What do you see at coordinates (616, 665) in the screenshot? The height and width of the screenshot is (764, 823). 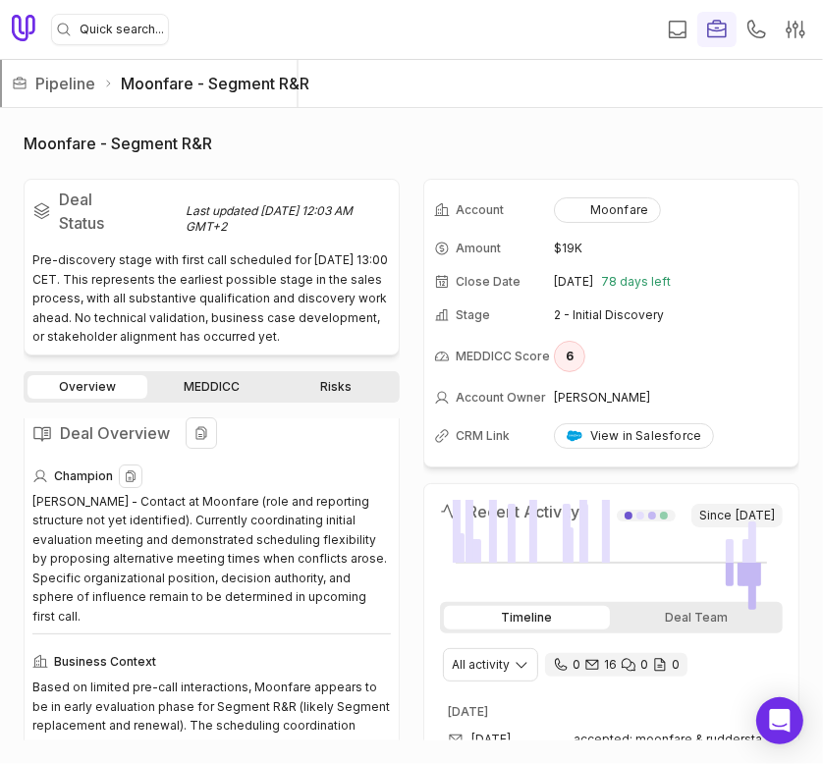 I see `div: 0 calls and 16 email threads` at bounding box center [616, 665].